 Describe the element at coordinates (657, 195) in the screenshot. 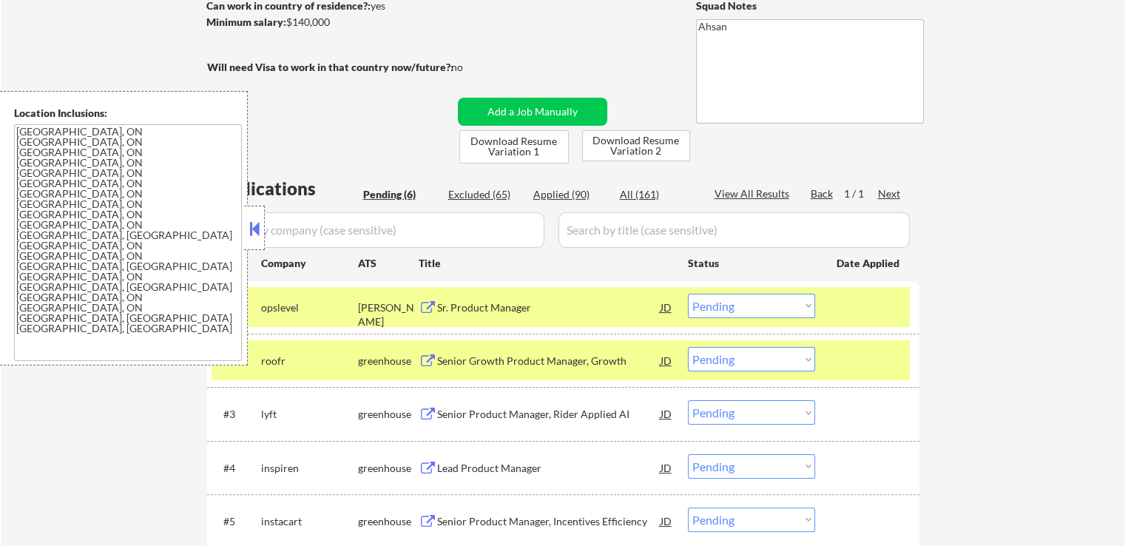

I see `div: All (161)` at that location.